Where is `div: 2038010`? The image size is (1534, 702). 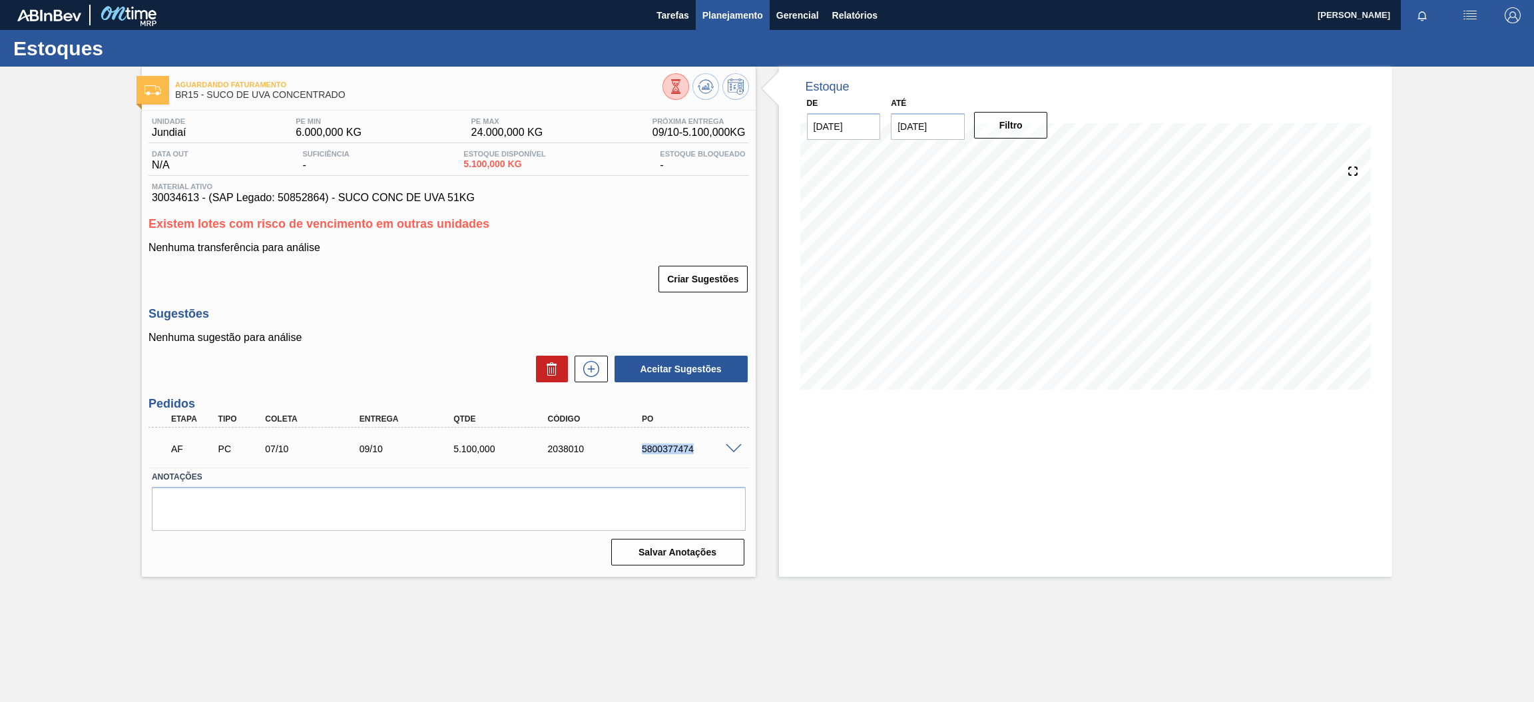 div: 2038010 is located at coordinates (598, 449).